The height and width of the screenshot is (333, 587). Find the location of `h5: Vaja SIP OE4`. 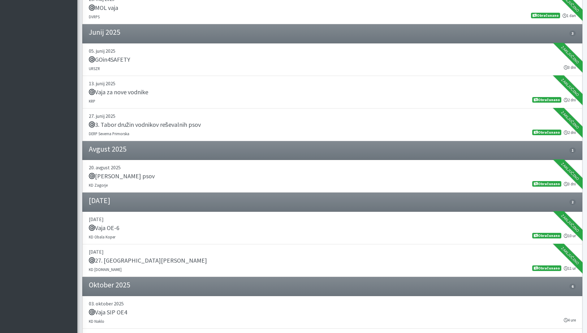

h5: Vaja SIP OE4 is located at coordinates (108, 312).